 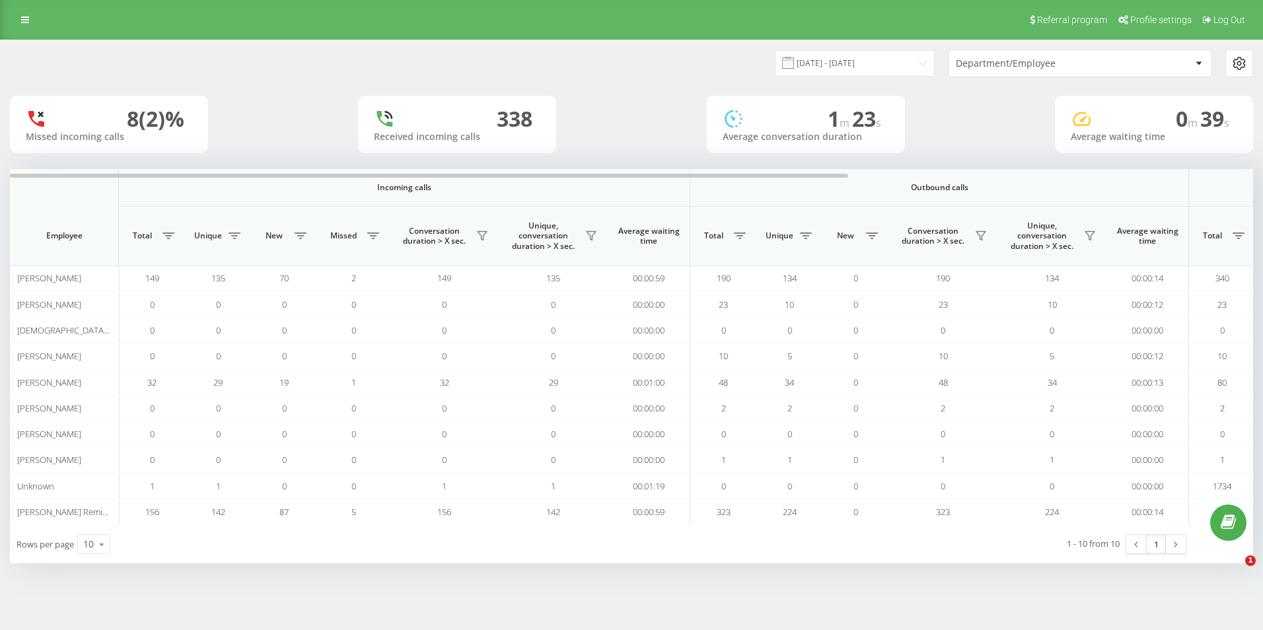 What do you see at coordinates (648, 486) in the screenshot?
I see `td: 00:01:19` at bounding box center [648, 486].